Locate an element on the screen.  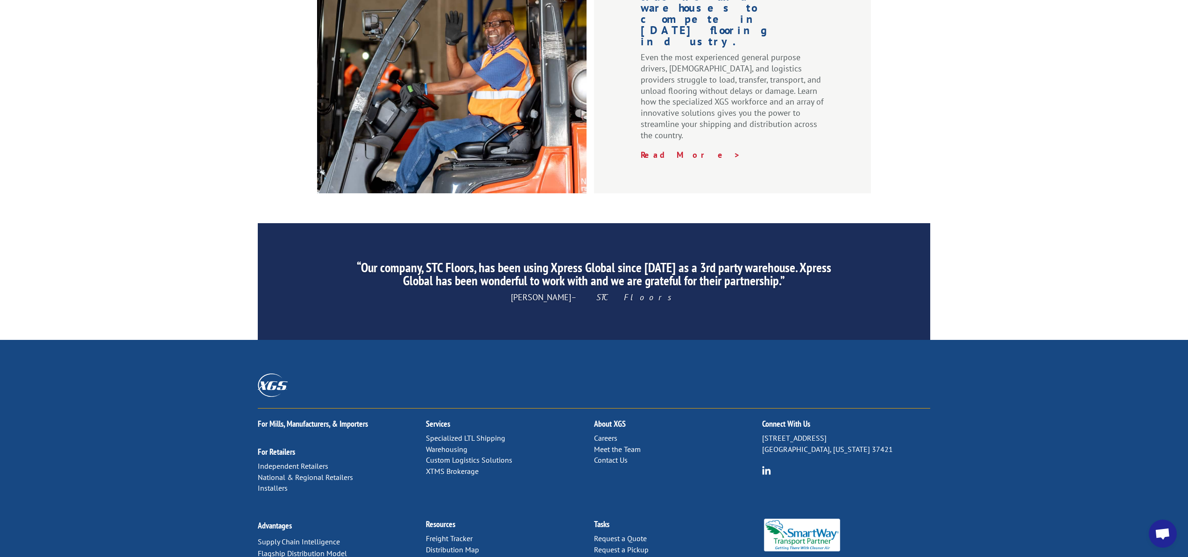
a: Specialized LTL Shipping is located at coordinates (466, 438).